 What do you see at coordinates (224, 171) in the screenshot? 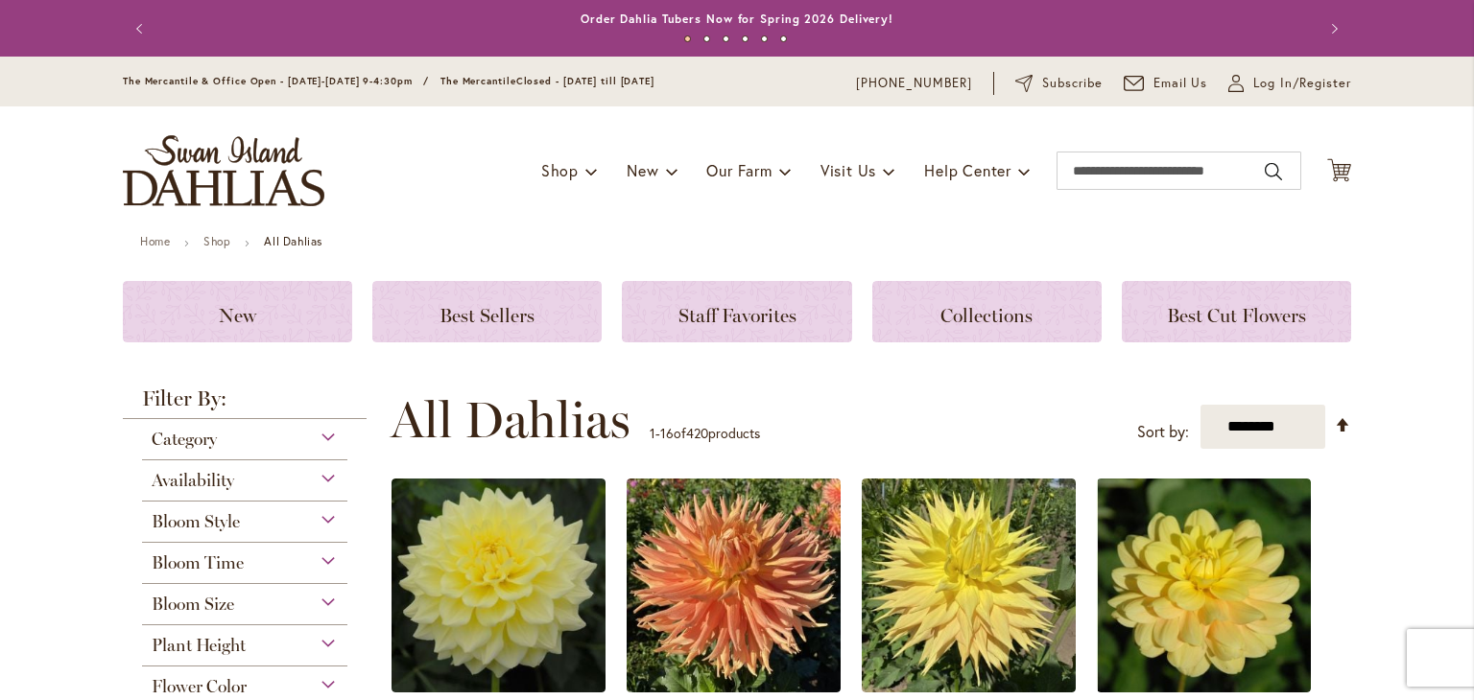
I see `a: store logo` at bounding box center [224, 171].